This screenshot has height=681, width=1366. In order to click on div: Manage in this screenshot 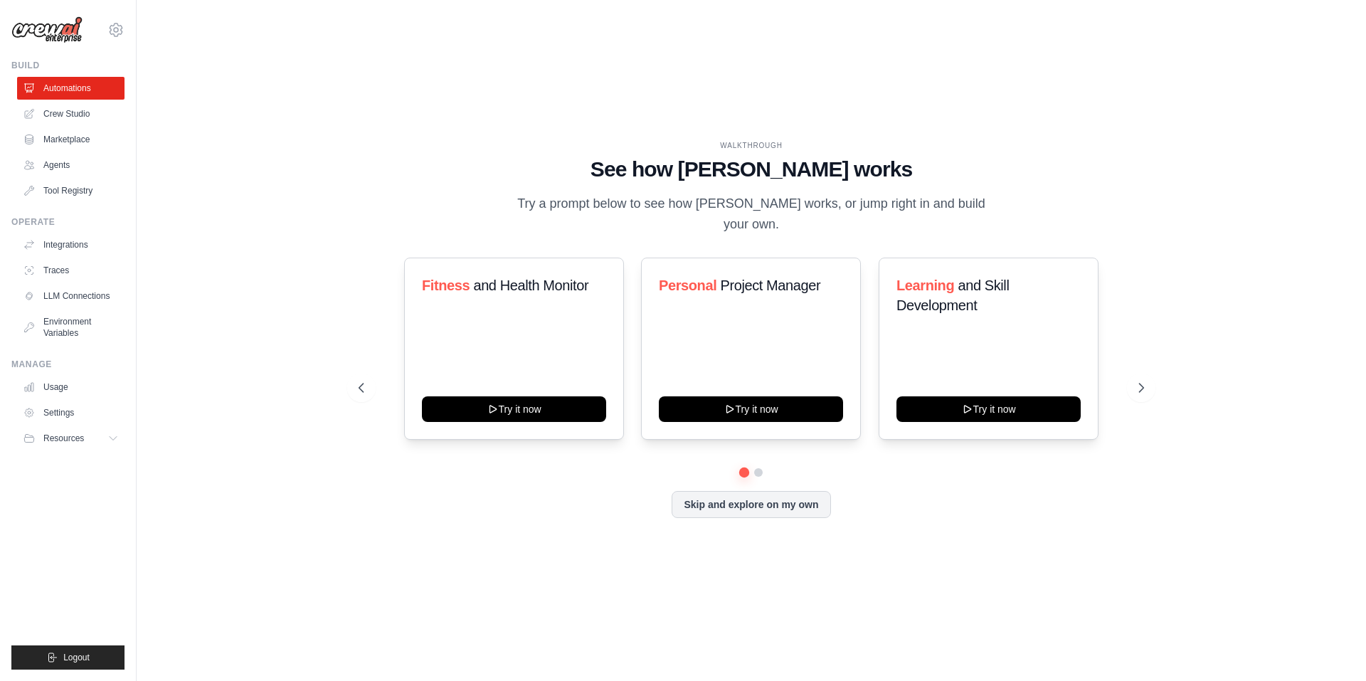, I will do `click(68, 364)`.